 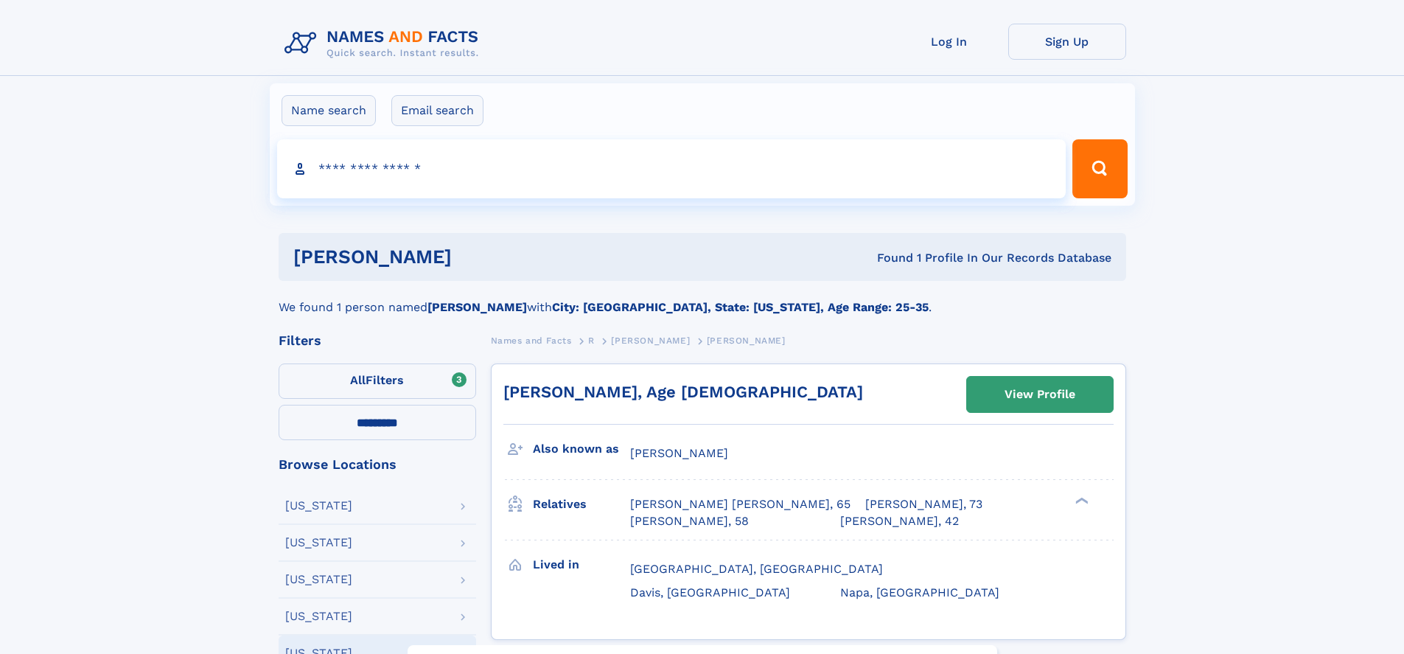 What do you see at coordinates (531, 340) in the screenshot?
I see `a: Names and Facts` at bounding box center [531, 340].